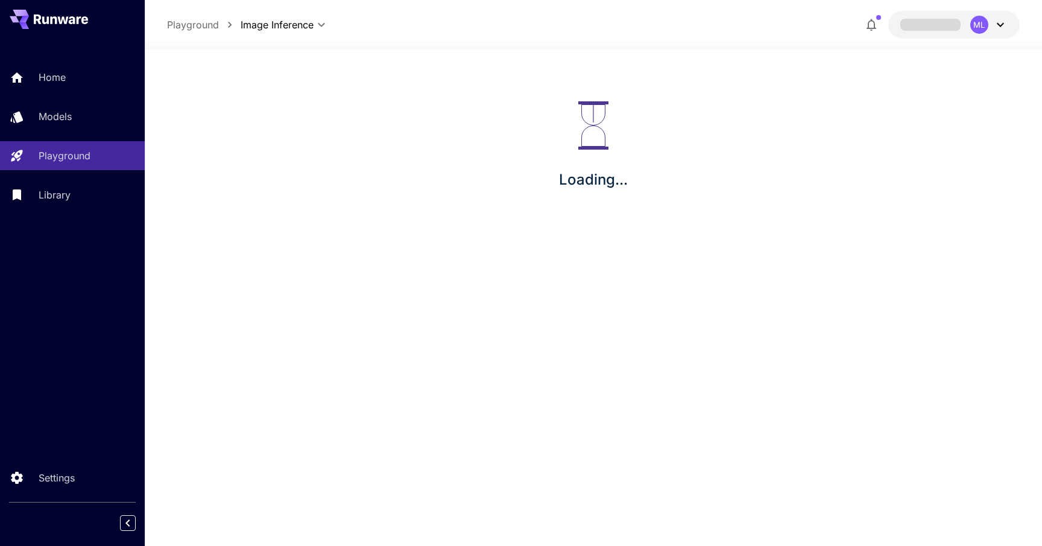 The height and width of the screenshot is (546, 1042). Describe the element at coordinates (57, 478) in the screenshot. I see `p: Settings` at that location.